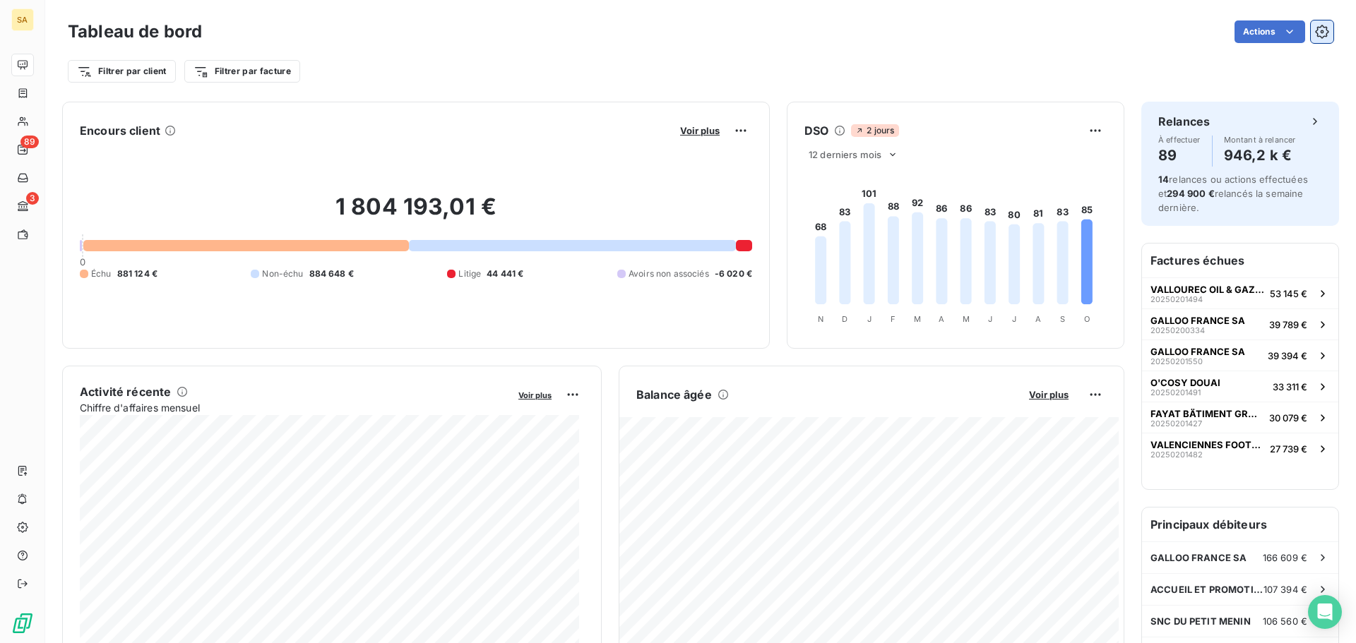 This screenshot has height=643, width=1356. Describe the element at coordinates (121, 71) in the screenshot. I see `button: Filtrer par client` at that location.